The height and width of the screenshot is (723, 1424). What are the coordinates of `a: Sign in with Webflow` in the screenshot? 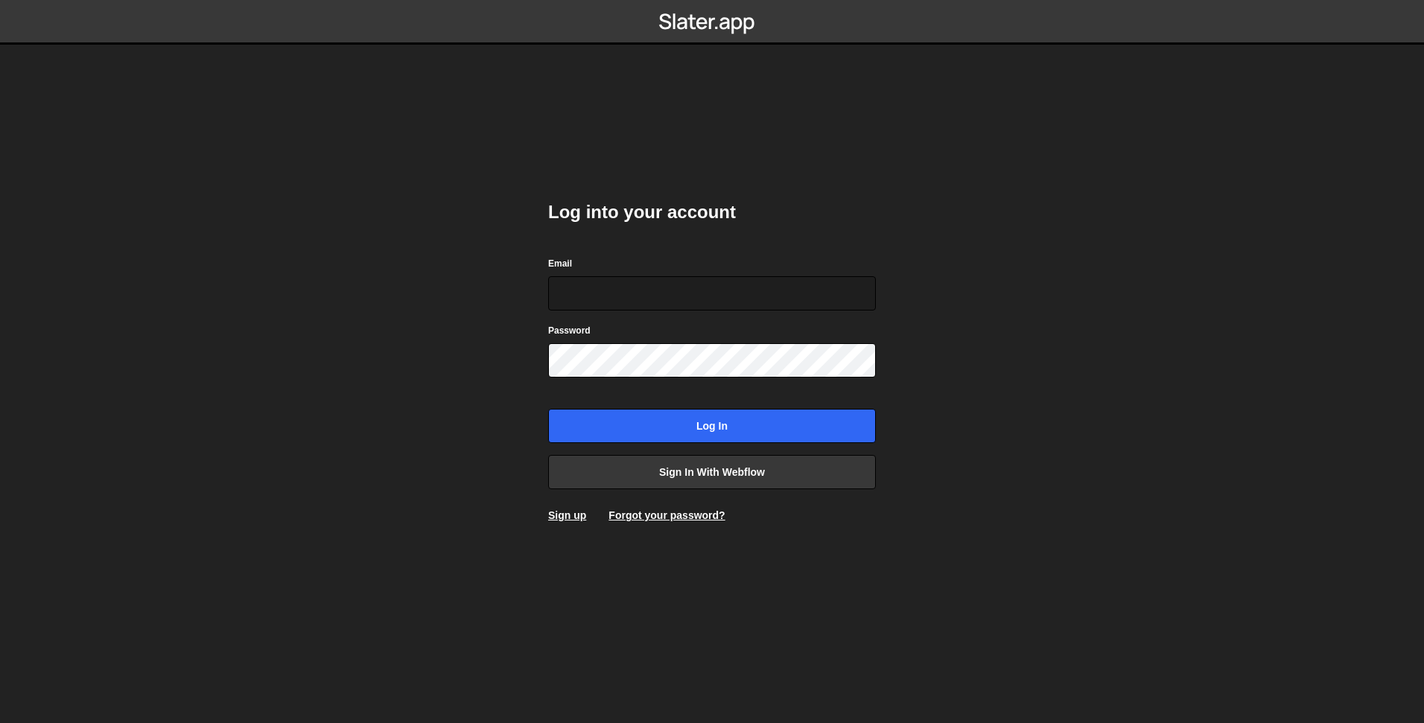 It's located at (712, 472).